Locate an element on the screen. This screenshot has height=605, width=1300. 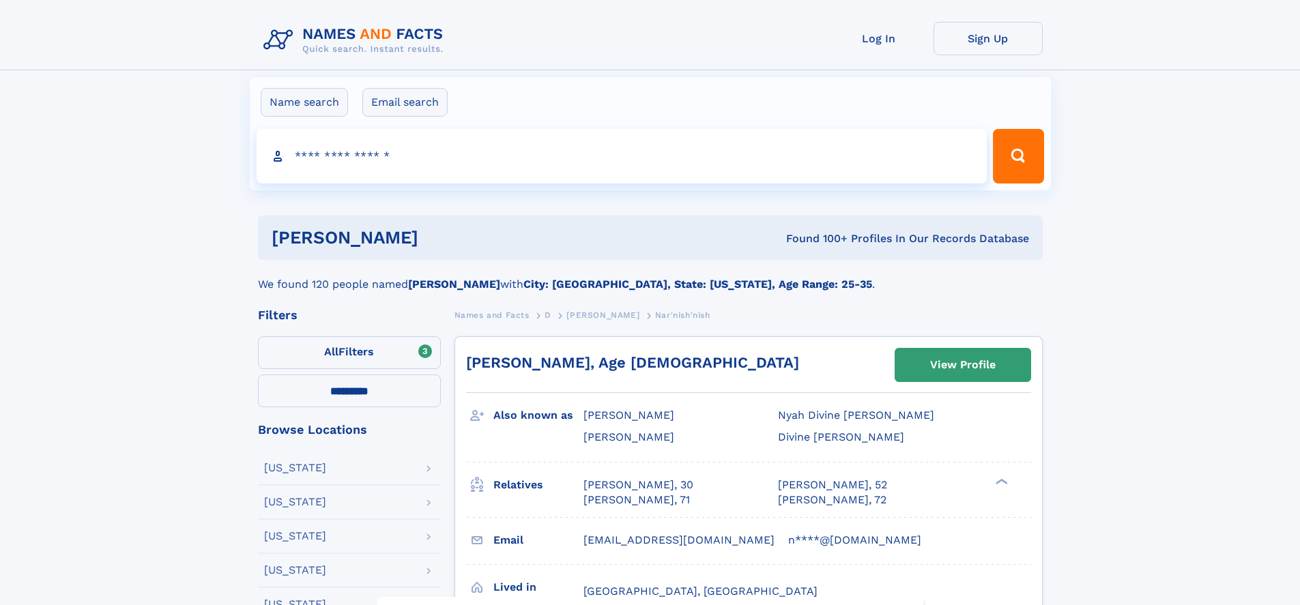
a: Log In is located at coordinates (879, 38).